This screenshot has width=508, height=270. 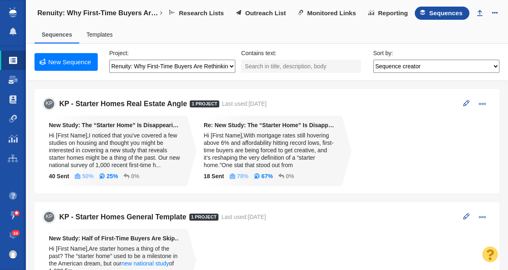 What do you see at coordinates (259, 53) in the screenshot?
I see `label: Contains text:` at bounding box center [259, 53].